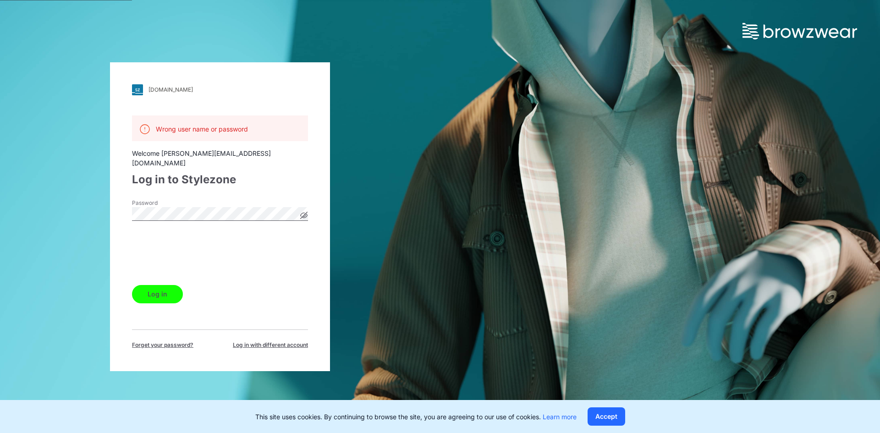  I want to click on span: Log in with different account, so click(271, 345).